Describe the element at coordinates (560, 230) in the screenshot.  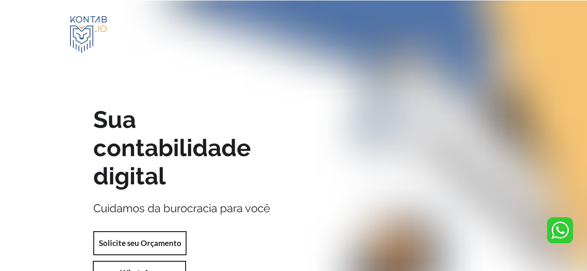
I see `img: whats.png` at that location.